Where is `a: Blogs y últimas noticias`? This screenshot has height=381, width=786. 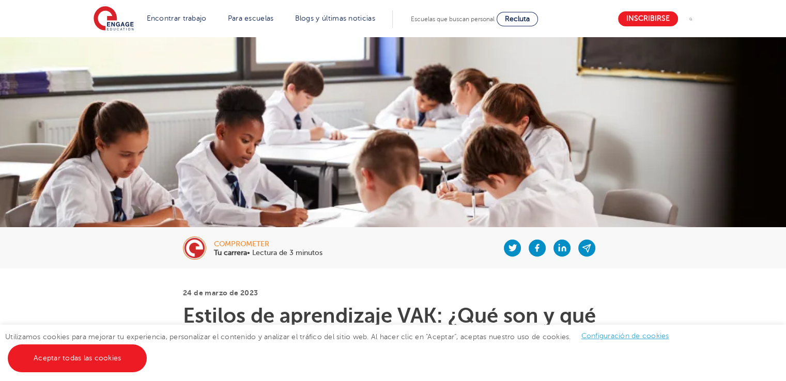 a: Blogs y últimas noticias is located at coordinates (335, 18).